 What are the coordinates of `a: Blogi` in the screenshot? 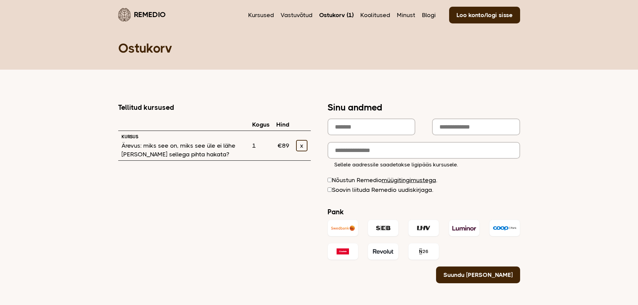 It's located at (429, 15).